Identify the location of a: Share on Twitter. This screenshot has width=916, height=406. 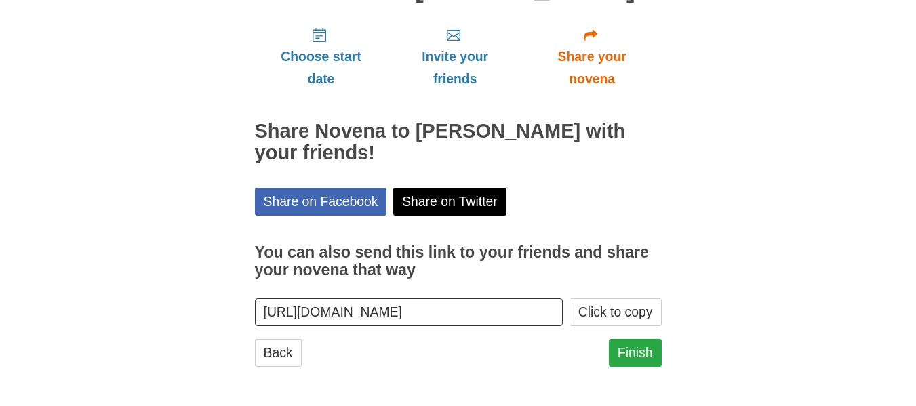
(449, 201).